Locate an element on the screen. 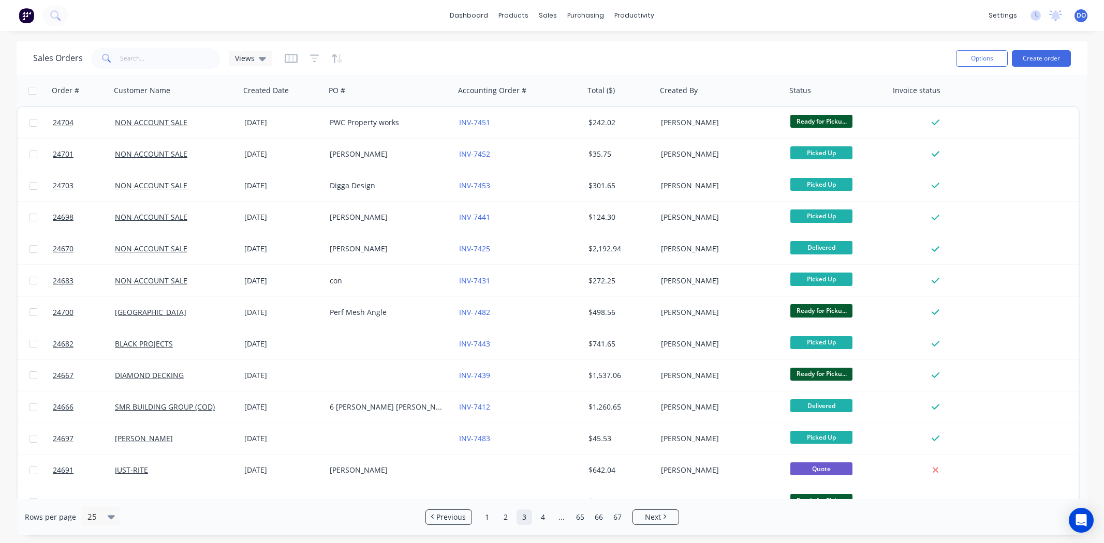 This screenshot has height=543, width=1104. div: Order # is located at coordinates (65, 91).